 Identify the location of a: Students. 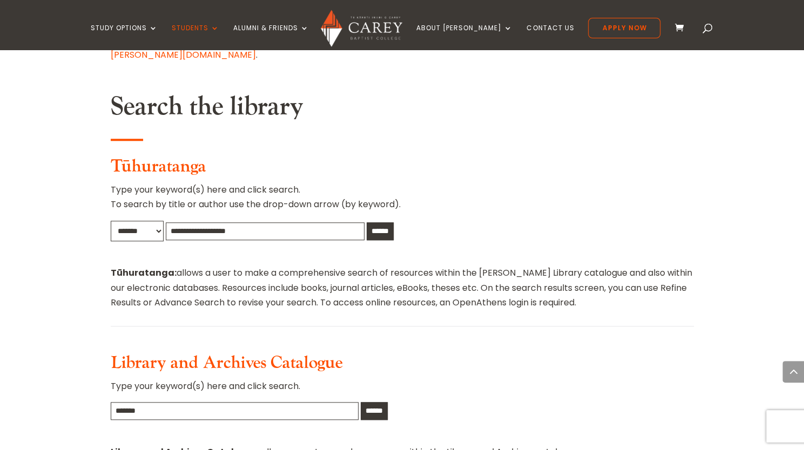
(195, 37).